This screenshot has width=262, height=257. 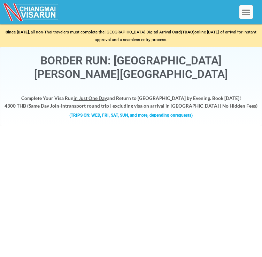 What do you see at coordinates (246, 12) in the screenshot?
I see `div: Menu Toggle` at bounding box center [246, 12].